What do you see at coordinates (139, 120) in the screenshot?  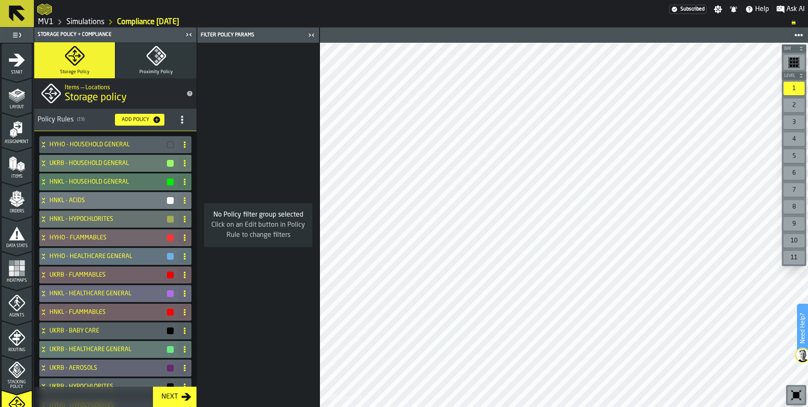 I see `button: button-Add Policy` at bounding box center [139, 120].